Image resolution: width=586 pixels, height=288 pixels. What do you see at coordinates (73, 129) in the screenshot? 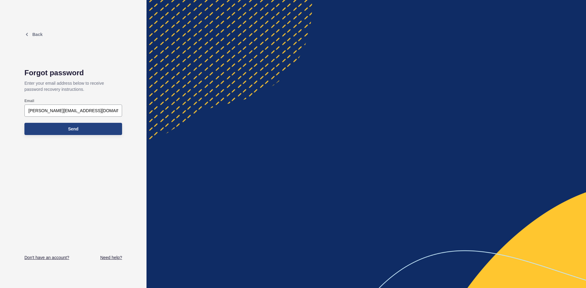
I see `button: Send` at bounding box center [73, 129].